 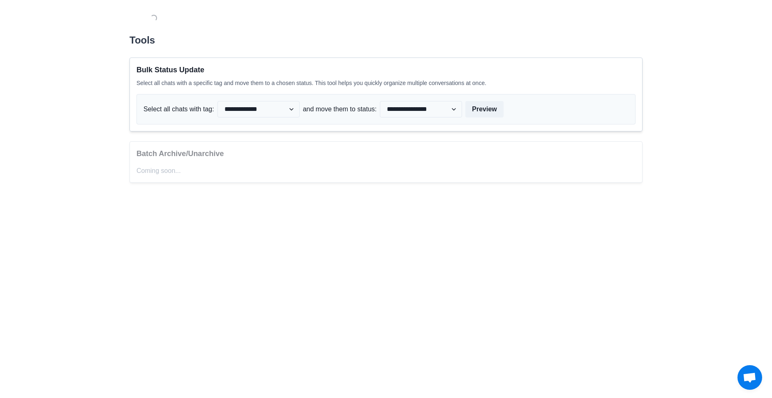 I want to click on button: Preview, so click(x=484, y=109).